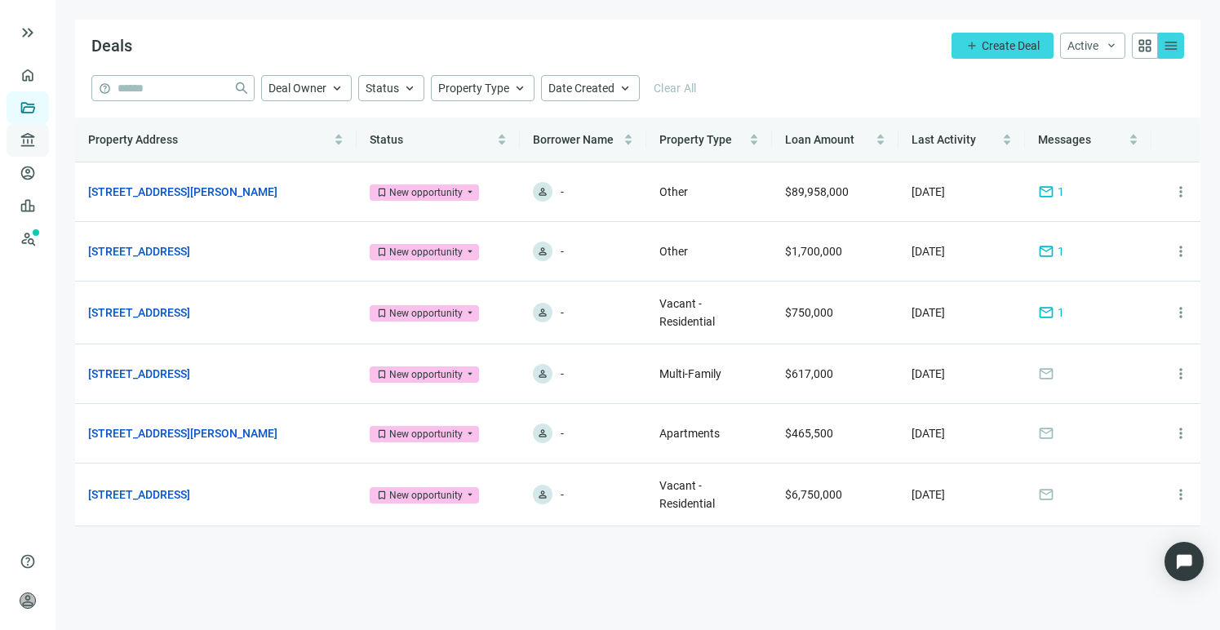 The height and width of the screenshot is (630, 1220). I want to click on span: add, so click(972, 46).